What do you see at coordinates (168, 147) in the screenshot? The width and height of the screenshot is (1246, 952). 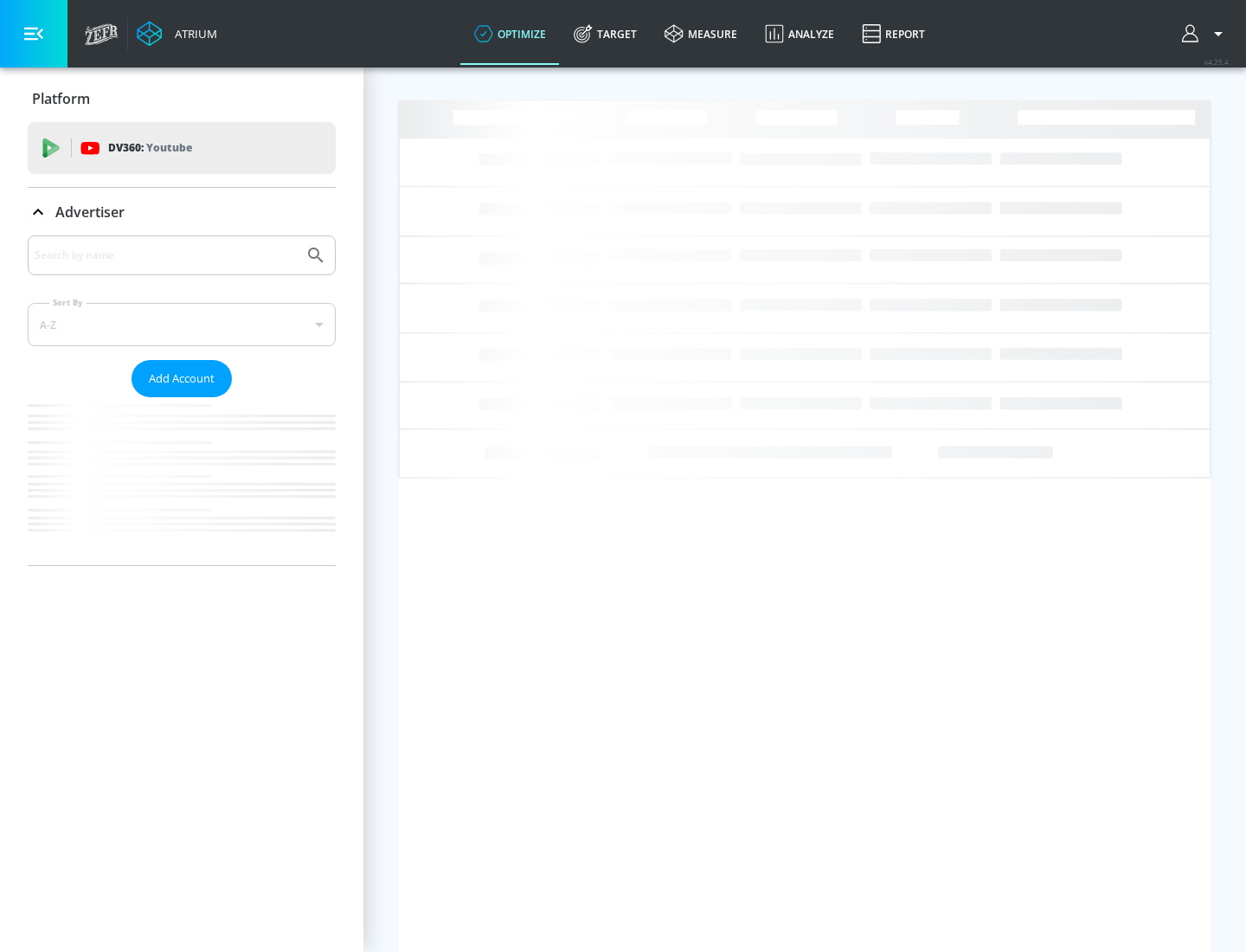 I see `p: Youtube` at bounding box center [168, 147].